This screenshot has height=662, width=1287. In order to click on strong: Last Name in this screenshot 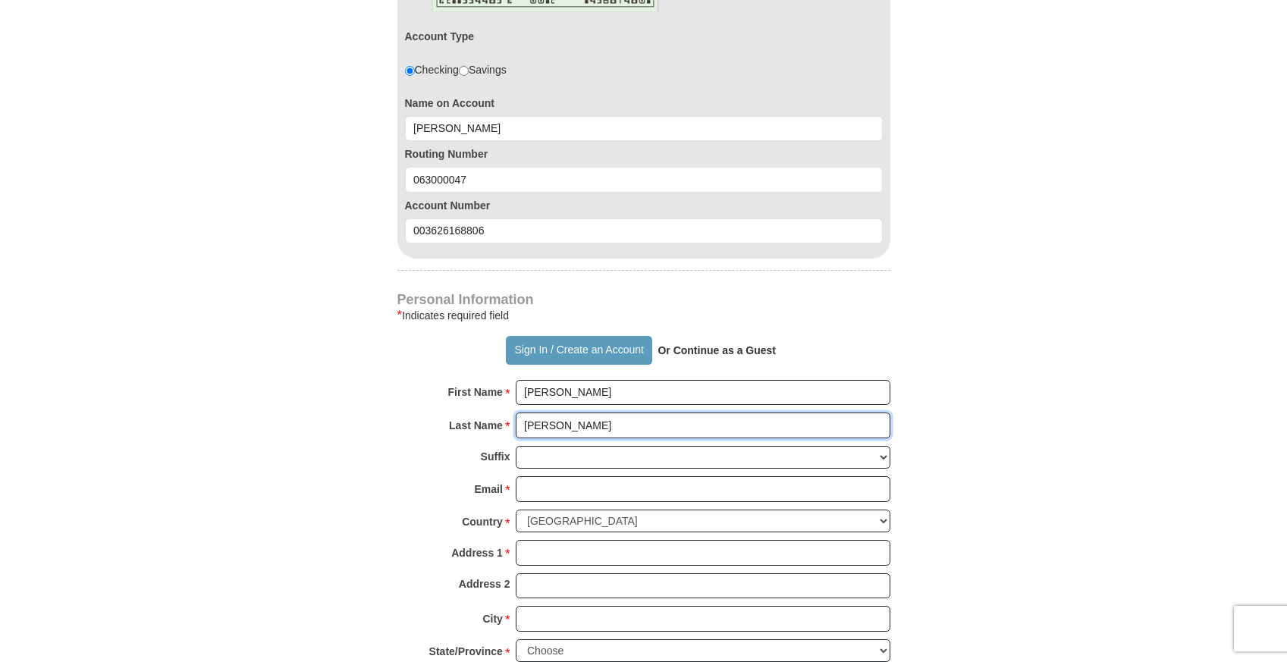, I will do `click(476, 426)`.